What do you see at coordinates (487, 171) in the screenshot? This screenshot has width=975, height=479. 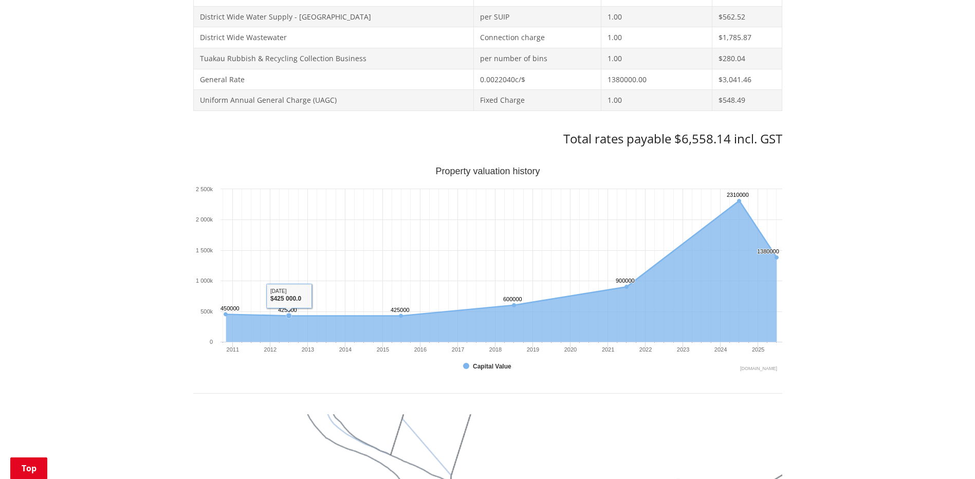 I see `text: Property valuation history` at bounding box center [487, 171].